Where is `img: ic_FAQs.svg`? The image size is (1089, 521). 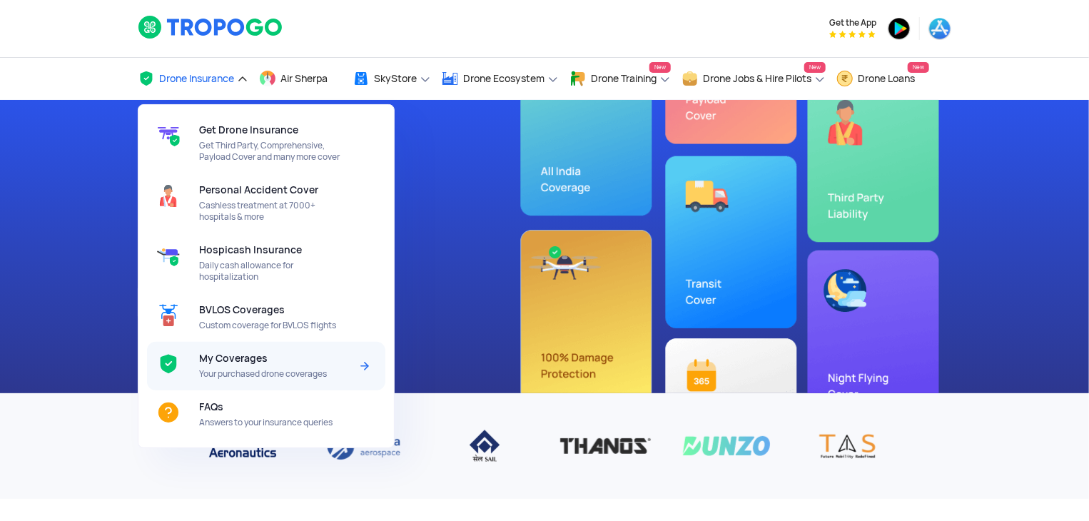
img: ic_FAQs.svg is located at coordinates (168, 412).